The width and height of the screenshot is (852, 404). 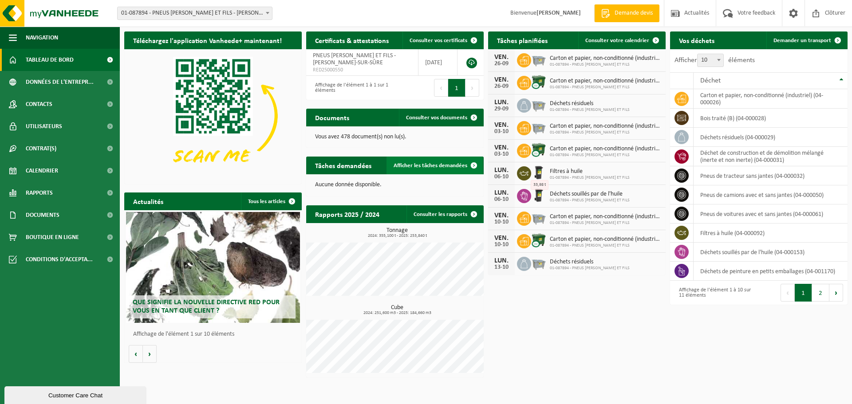 I want to click on span: Documents, so click(x=43, y=215).